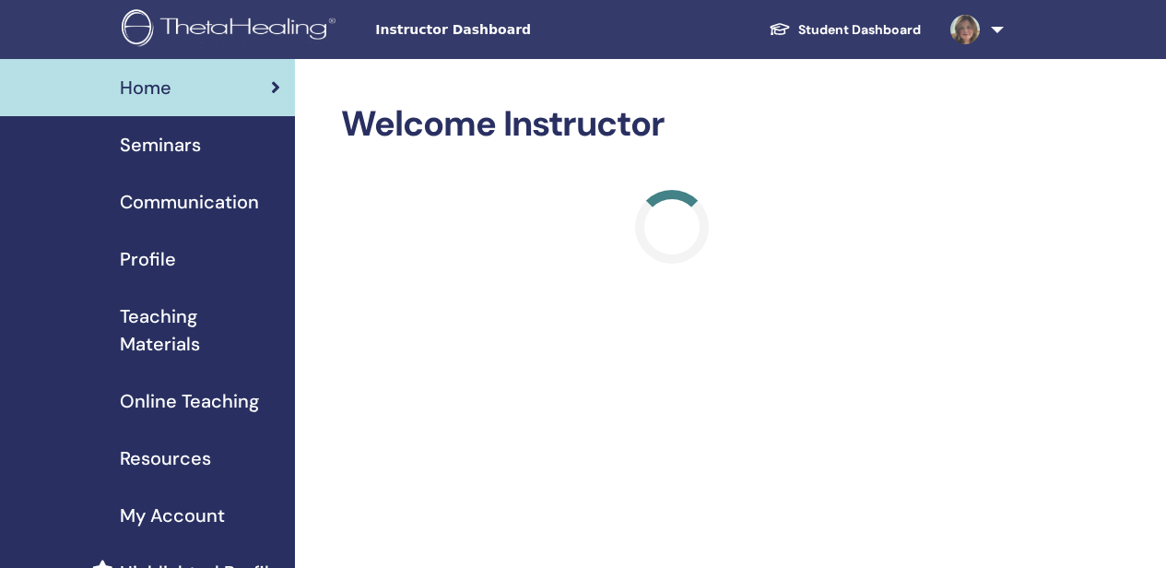 Image resolution: width=1166 pixels, height=568 pixels. I want to click on img: default.jpg, so click(965, 29).